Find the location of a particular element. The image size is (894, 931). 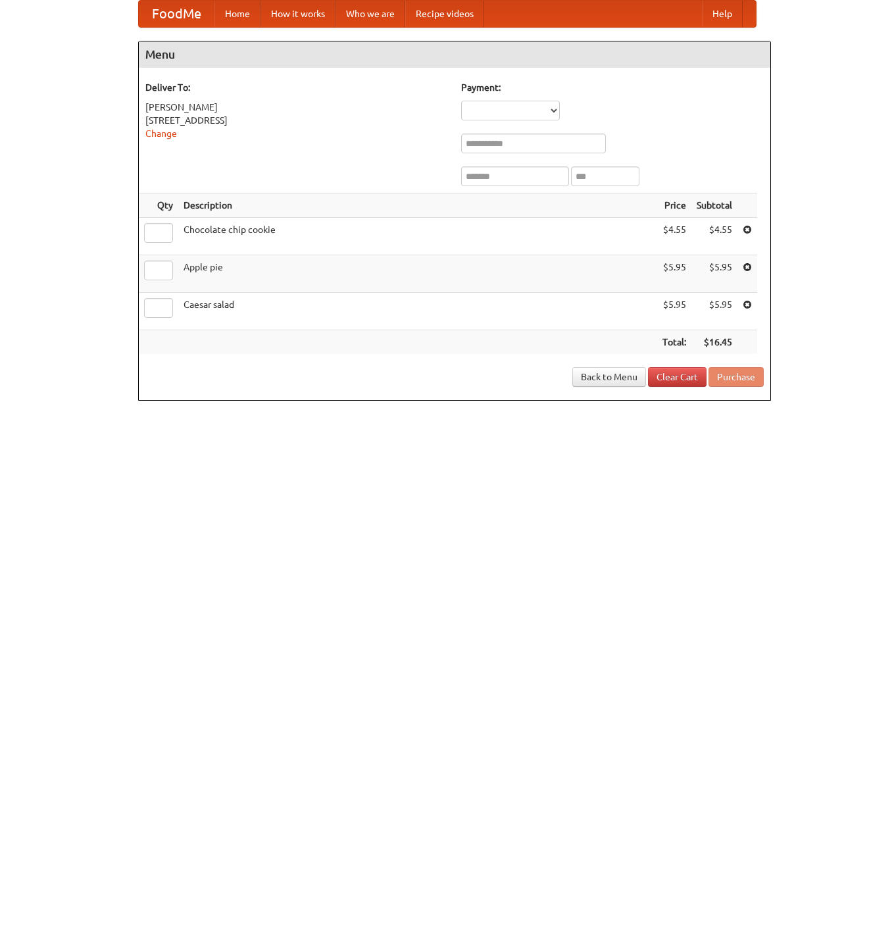

a: Change is located at coordinates (161, 134).